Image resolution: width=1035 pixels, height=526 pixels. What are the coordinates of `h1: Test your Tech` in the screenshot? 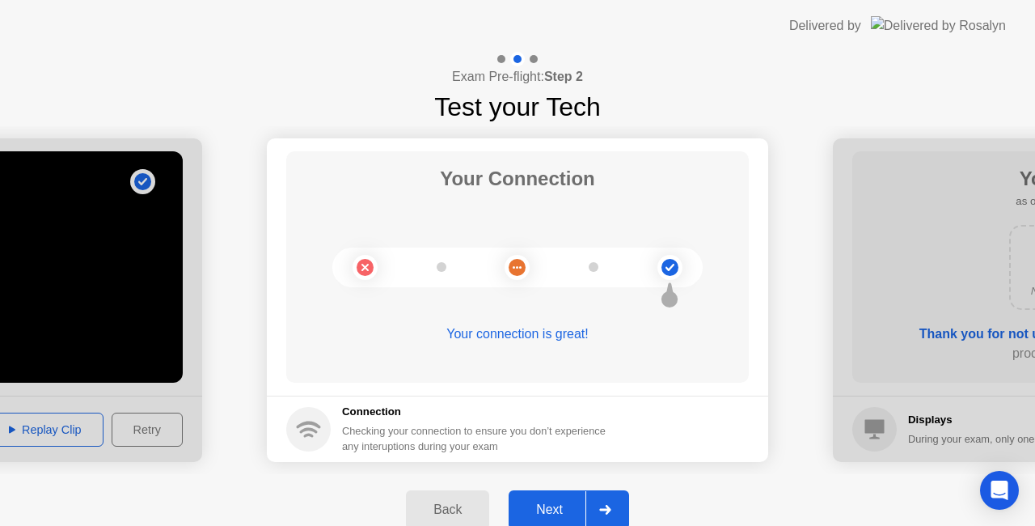 It's located at (517, 107).